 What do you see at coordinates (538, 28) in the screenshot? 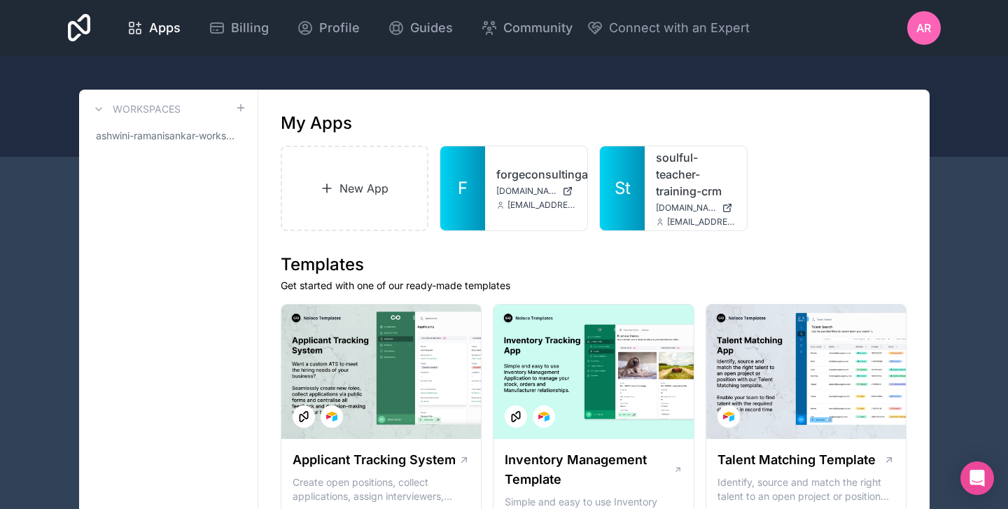
I see `span: Community` at bounding box center [538, 28].